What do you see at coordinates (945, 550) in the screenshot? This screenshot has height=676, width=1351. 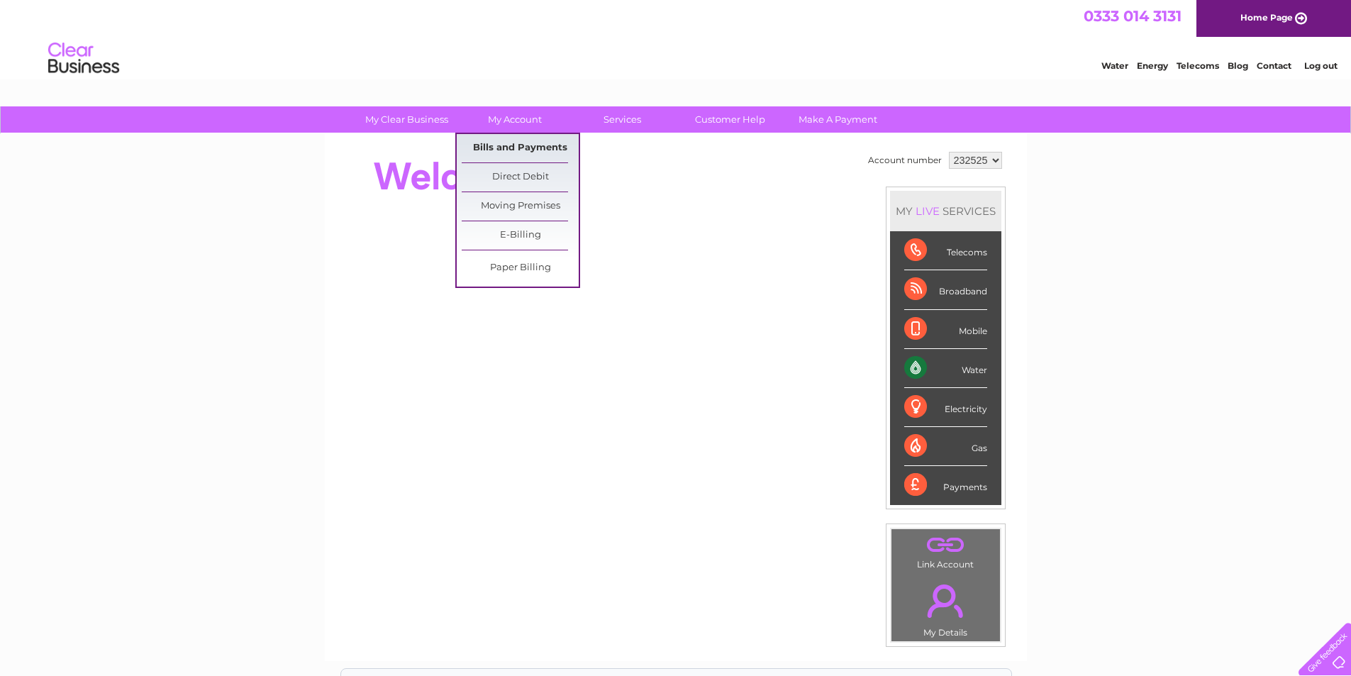 I see `td: Link Account` at bounding box center [945, 550].